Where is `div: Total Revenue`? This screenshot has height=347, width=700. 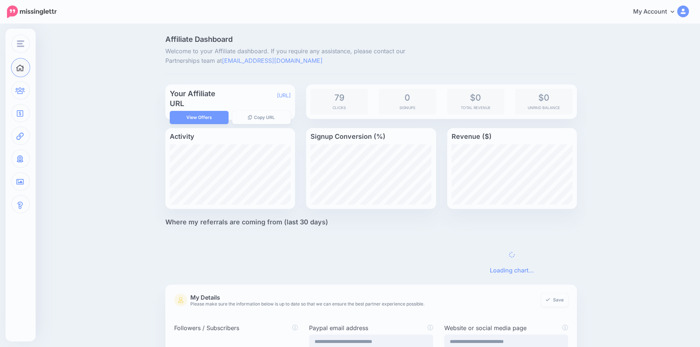
div: Total Revenue is located at coordinates (476, 102).